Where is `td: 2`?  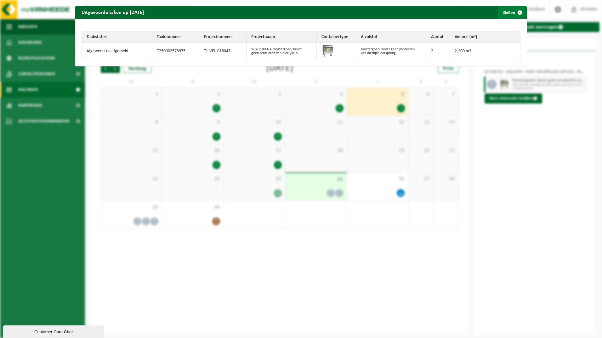 td: 2 is located at coordinates (438, 51).